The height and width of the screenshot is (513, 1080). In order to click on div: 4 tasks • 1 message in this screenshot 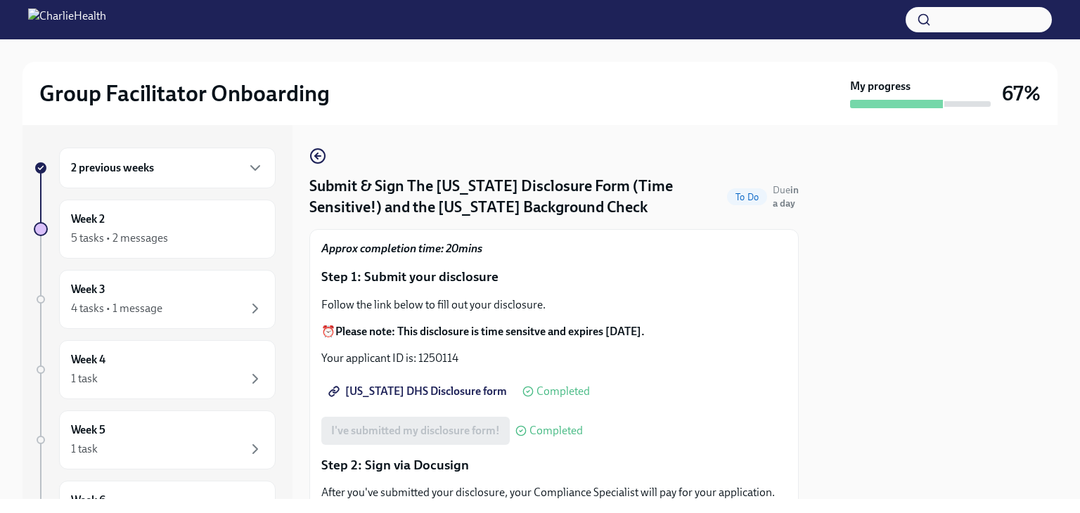, I will do `click(117, 309)`.